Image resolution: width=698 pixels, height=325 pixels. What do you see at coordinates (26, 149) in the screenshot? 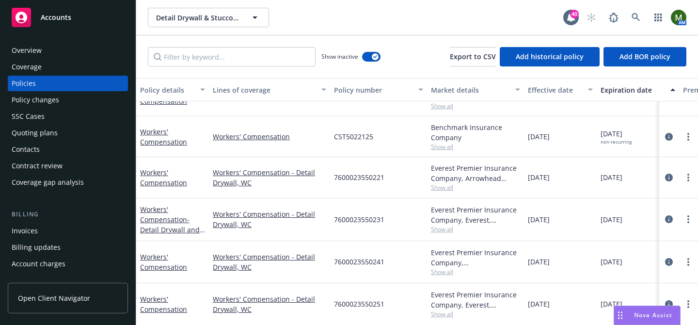
I see `div: Contacts` at bounding box center [26, 149].